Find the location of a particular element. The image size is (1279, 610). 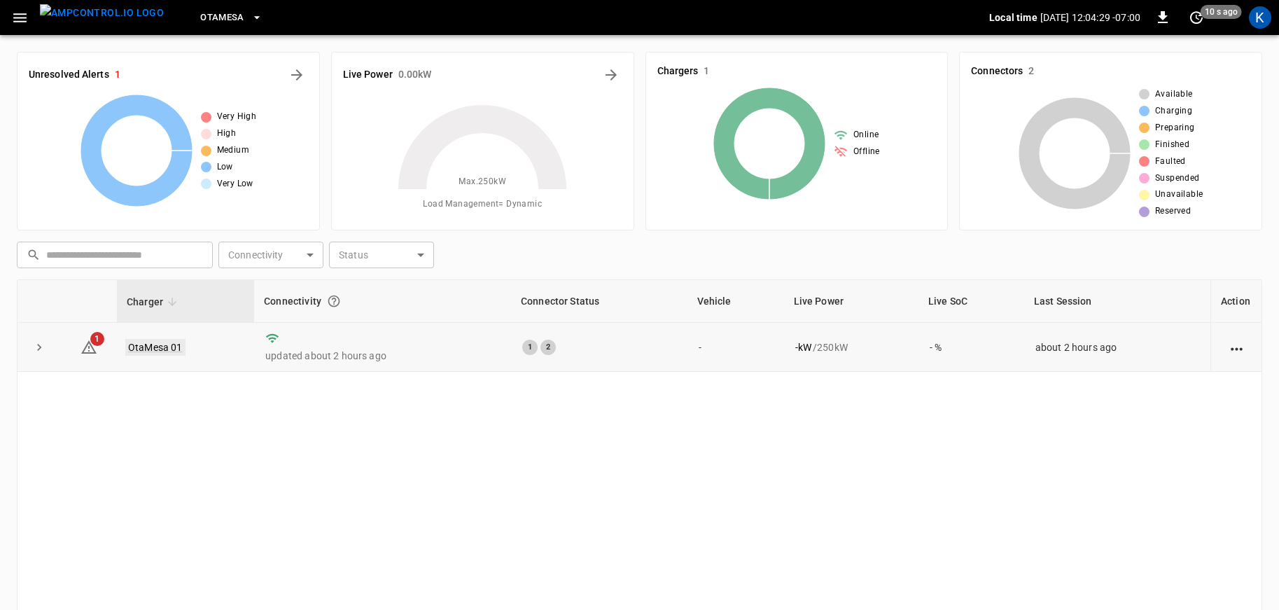

span: 10 s ago is located at coordinates (1221, 12).